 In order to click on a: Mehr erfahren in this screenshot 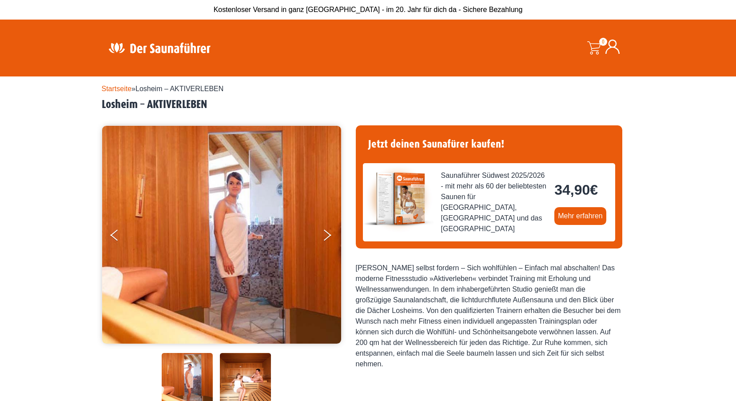, I will do `click(580, 216)`.